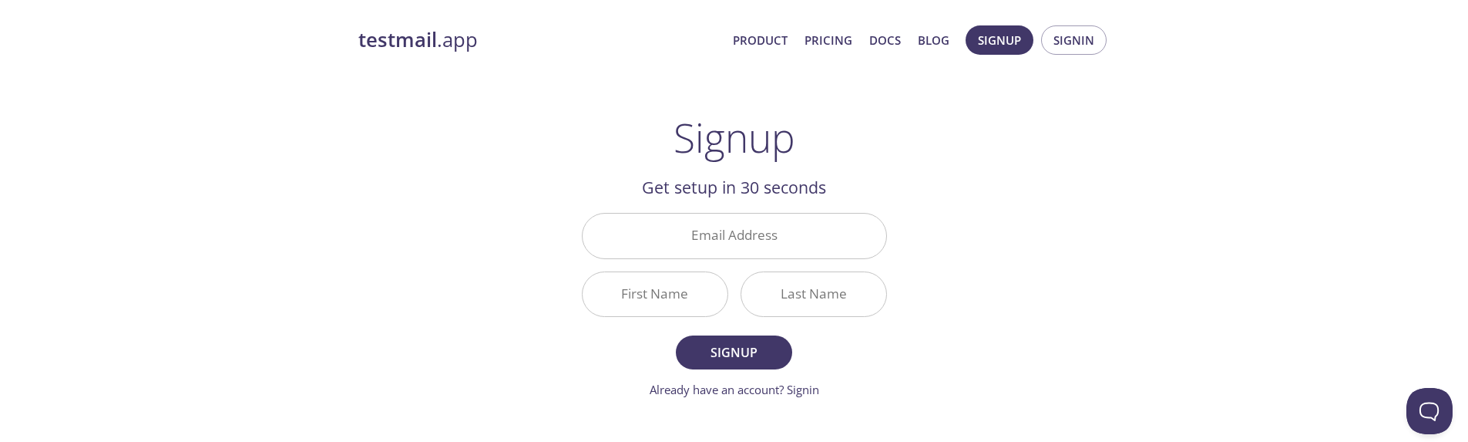  I want to click on h1: Signup, so click(735, 137).